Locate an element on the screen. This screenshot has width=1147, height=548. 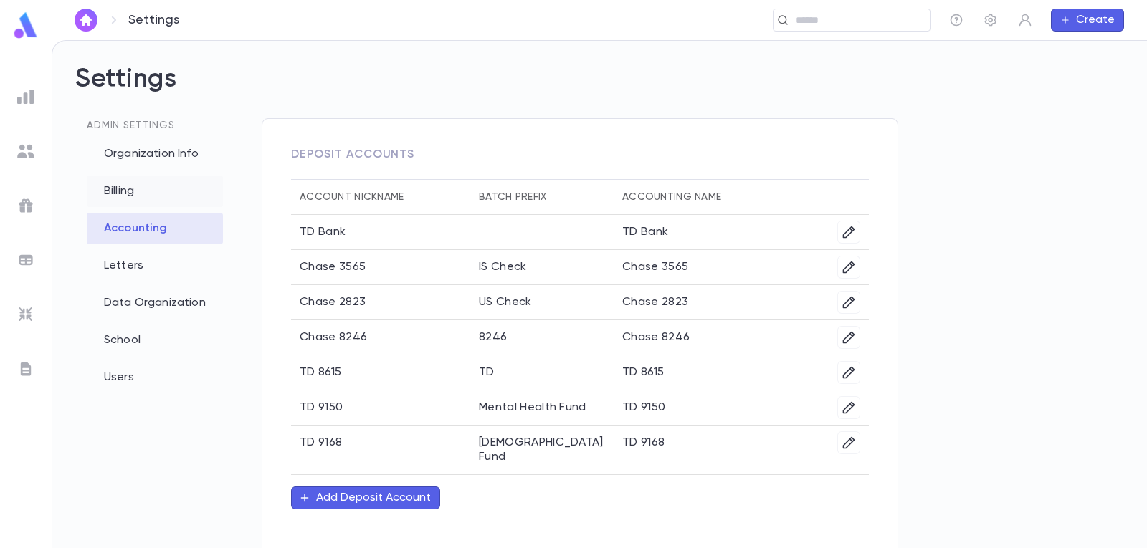
img: reports_grey.c525e4749d1bce6a11f5fe2a8de1b229.svg is located at coordinates (26, 97).